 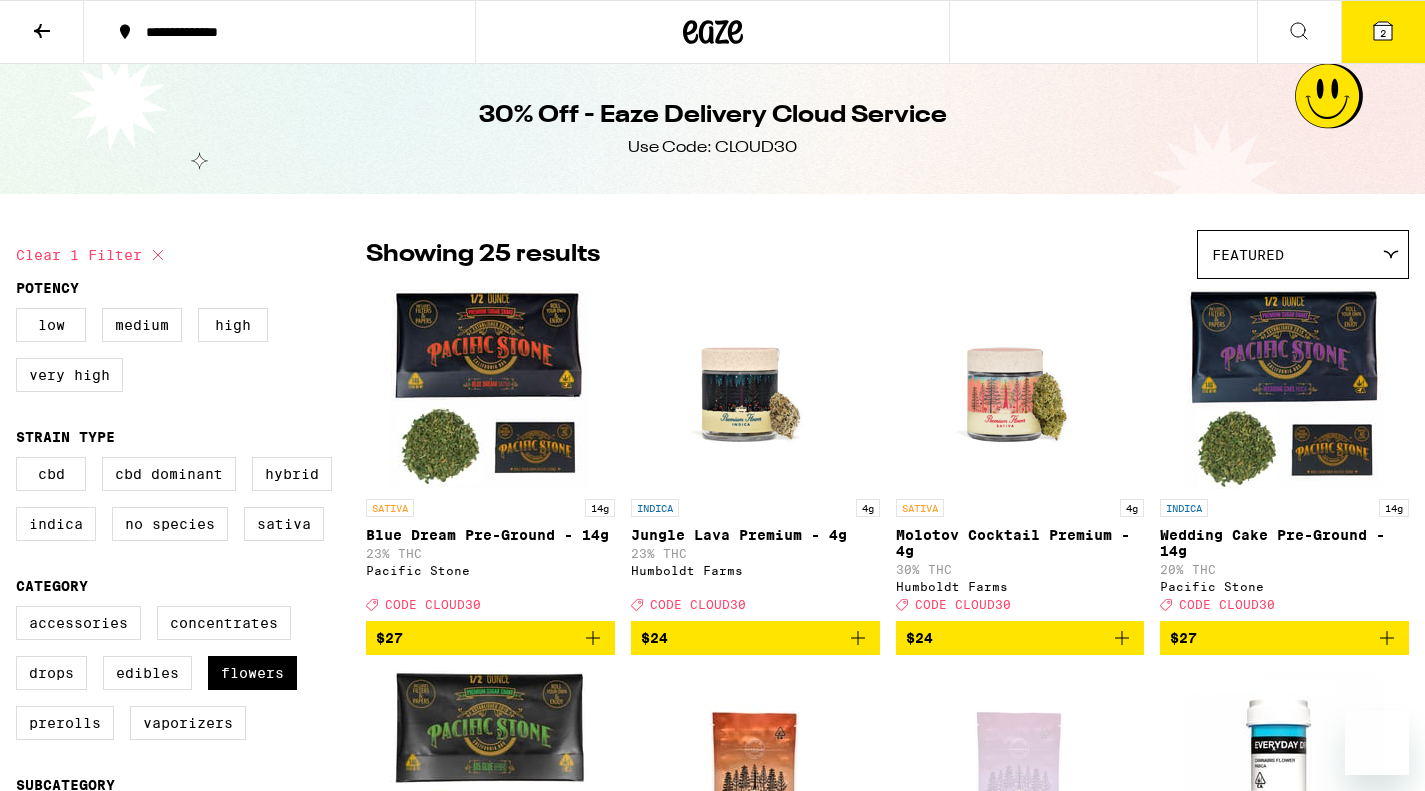 What do you see at coordinates (755, 389) in the screenshot?
I see `img: Humboldt Farms - Jungle Lava Premium - 4g` at bounding box center [755, 389].